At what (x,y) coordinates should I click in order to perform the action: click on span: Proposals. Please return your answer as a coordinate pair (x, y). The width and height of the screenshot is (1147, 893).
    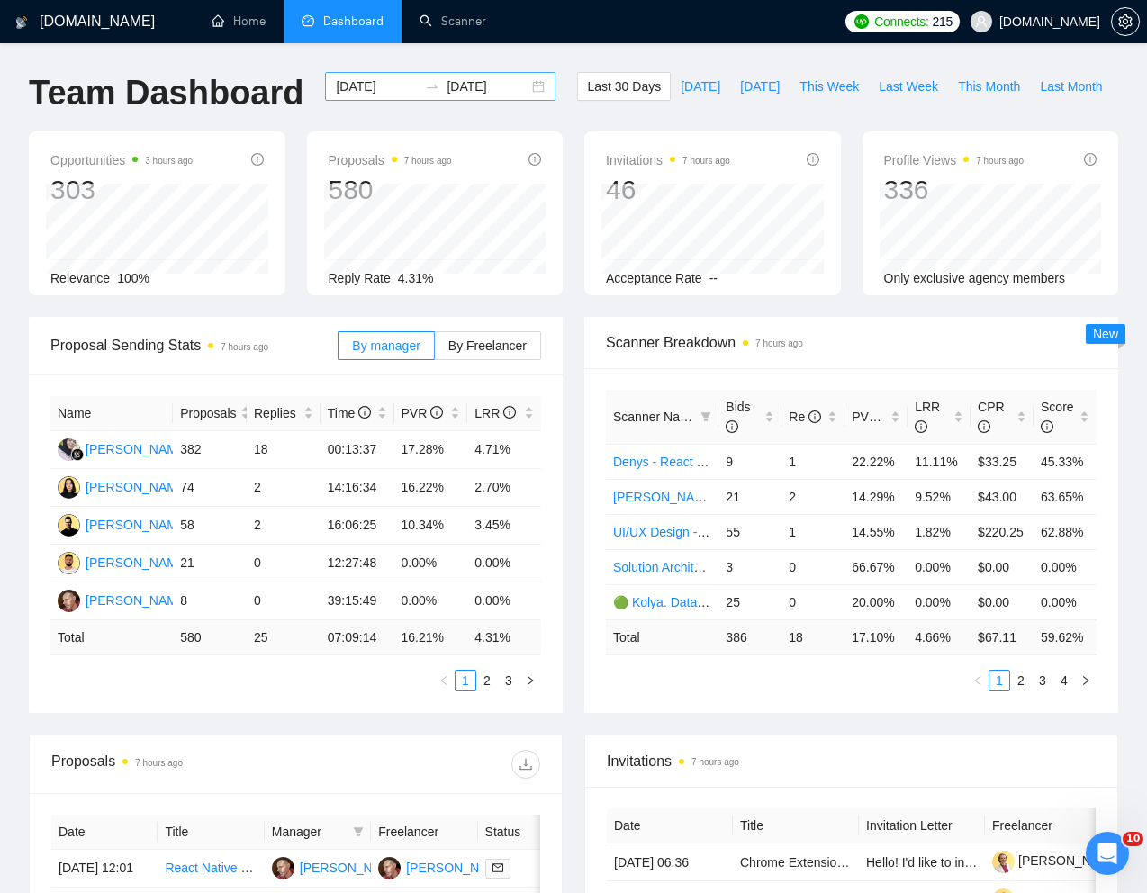
    Looking at the image, I should click on (208, 413).